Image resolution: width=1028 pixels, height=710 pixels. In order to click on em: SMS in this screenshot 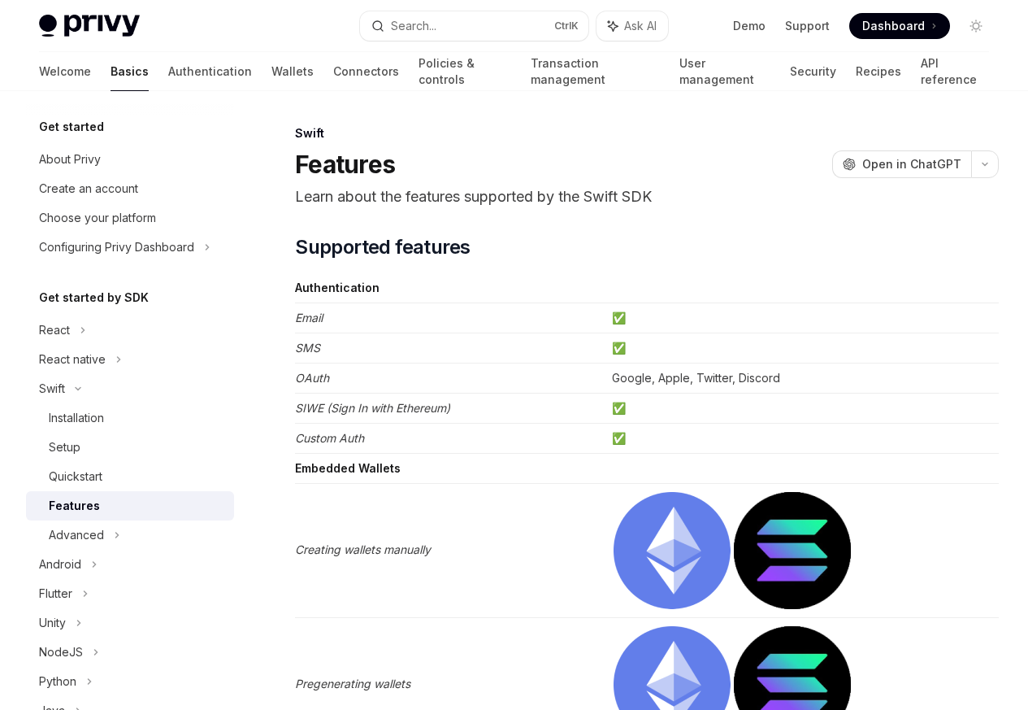, I will do `click(307, 347)`.